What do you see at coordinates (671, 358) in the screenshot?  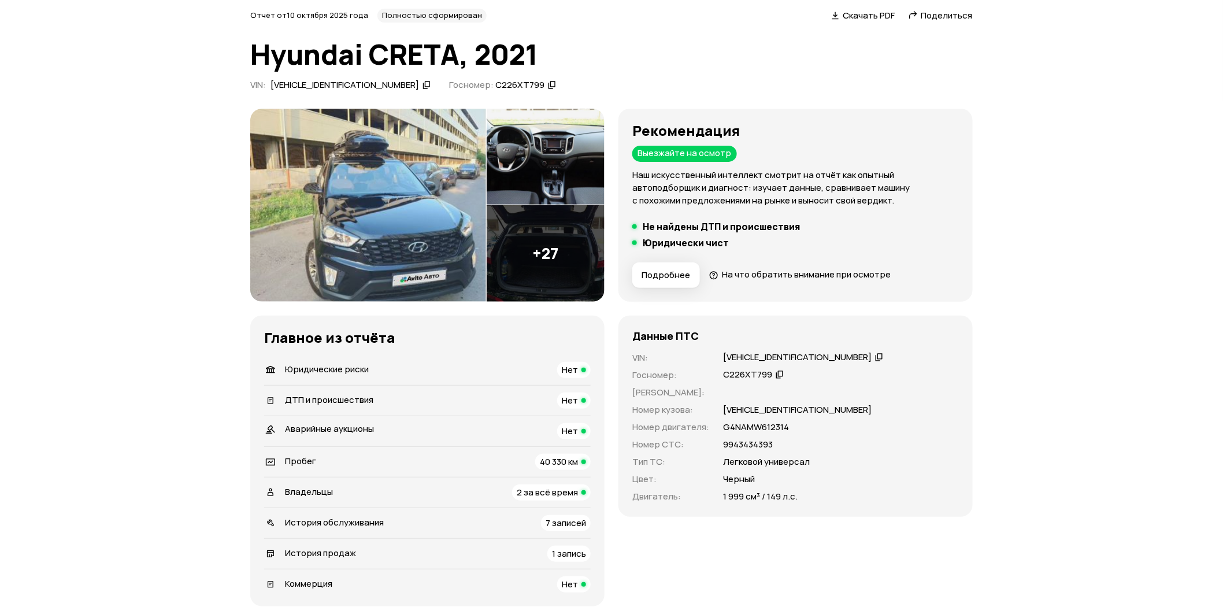 I see `p: VIN :` at bounding box center [671, 358].